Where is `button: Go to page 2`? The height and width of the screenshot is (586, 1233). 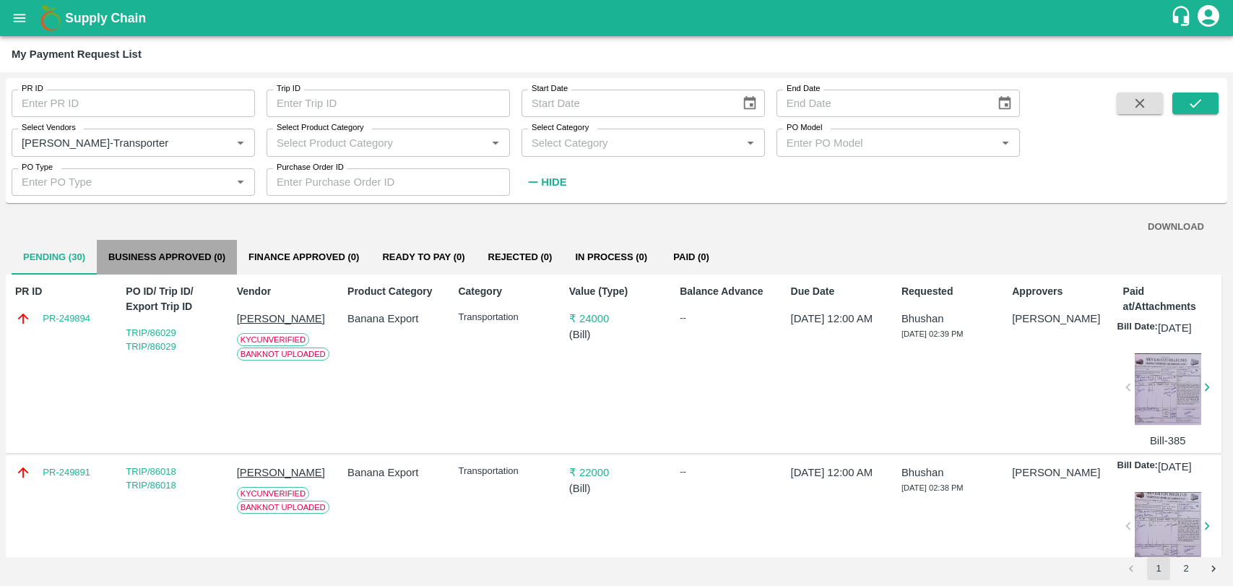 button: Go to page 2 is located at coordinates (1186, 568).